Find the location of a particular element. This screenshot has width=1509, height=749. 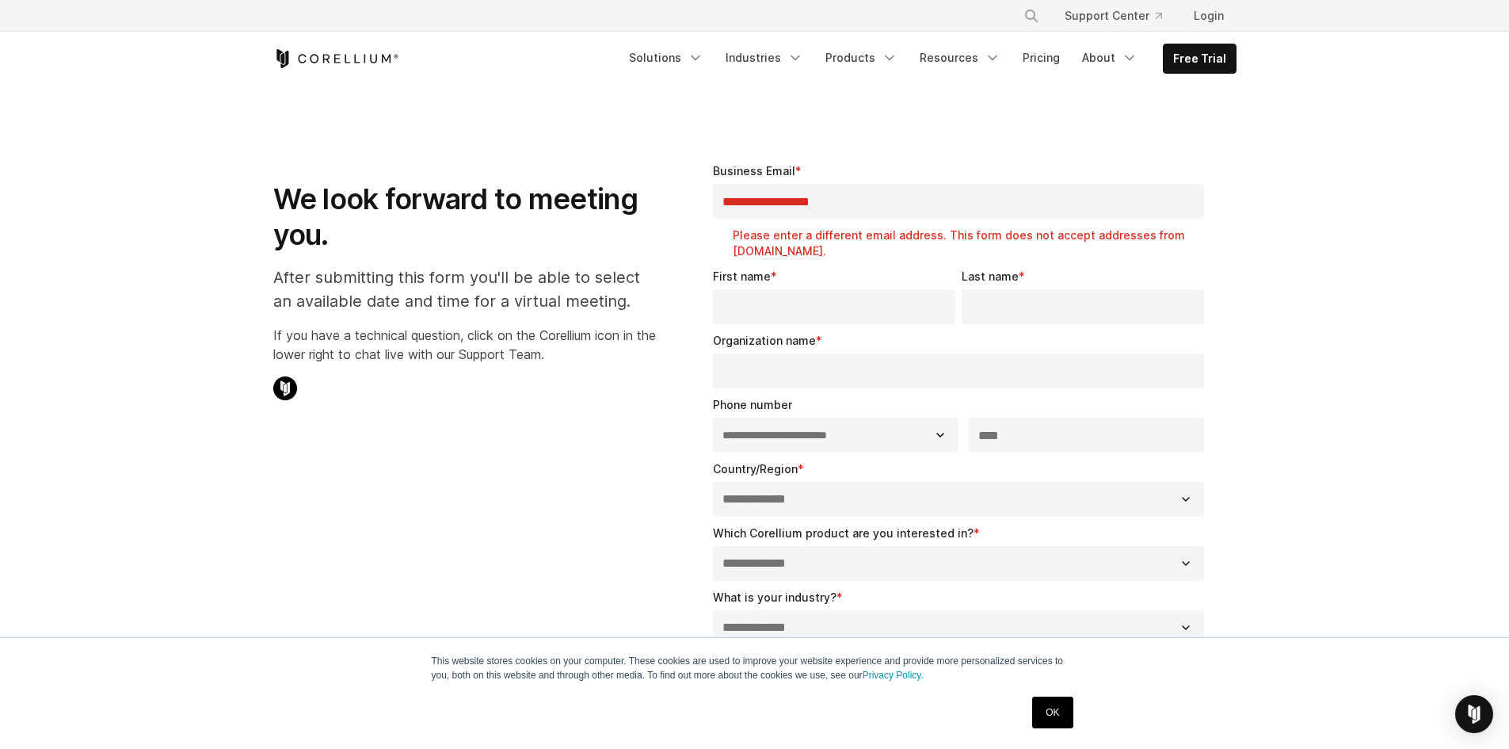

p: This website stores cookies on your computer. These cookies are used to improve your website expe... is located at coordinates (755, 668).